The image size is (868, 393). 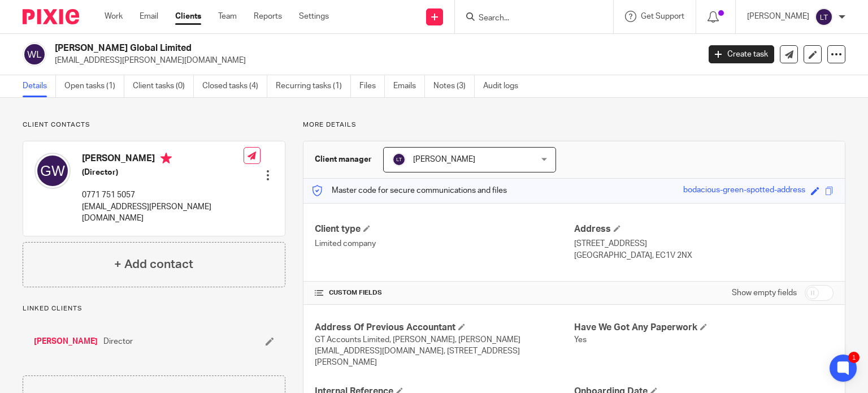 I want to click on span: Get Support, so click(x=663, y=16).